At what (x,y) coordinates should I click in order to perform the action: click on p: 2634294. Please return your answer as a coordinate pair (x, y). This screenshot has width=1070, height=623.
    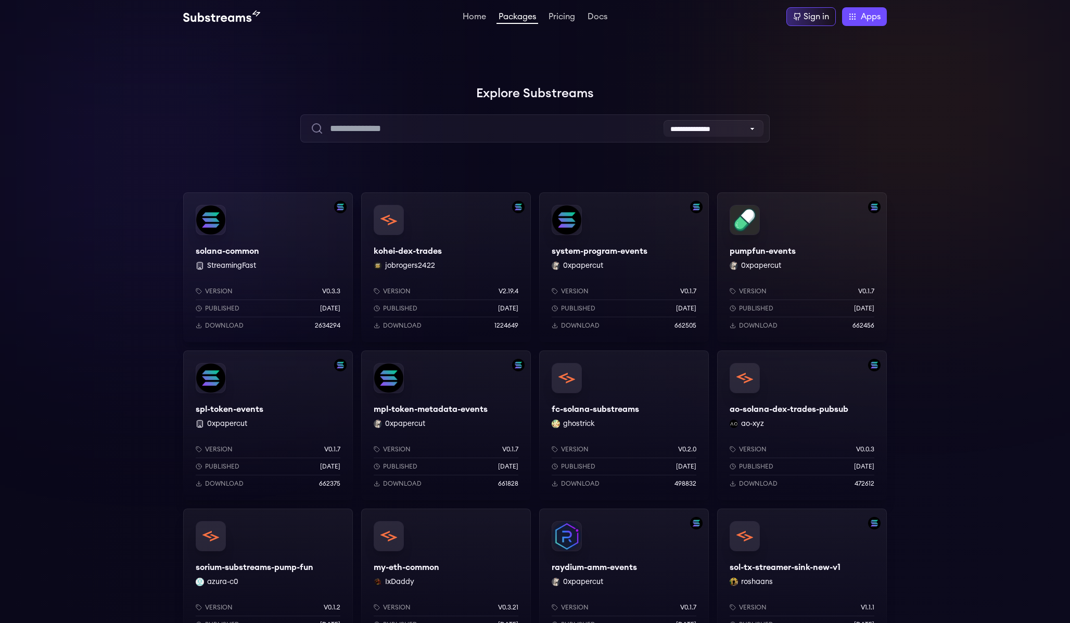
    Looking at the image, I should click on (327, 326).